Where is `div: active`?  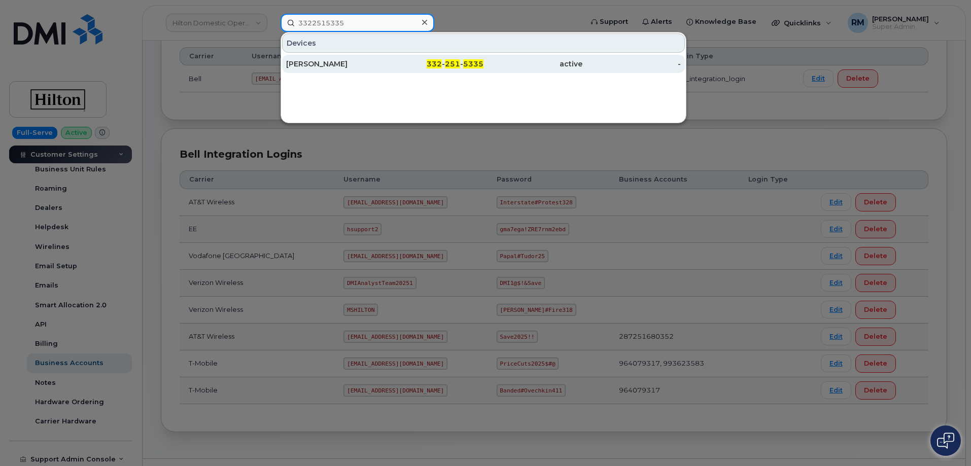
div: active is located at coordinates (532, 64).